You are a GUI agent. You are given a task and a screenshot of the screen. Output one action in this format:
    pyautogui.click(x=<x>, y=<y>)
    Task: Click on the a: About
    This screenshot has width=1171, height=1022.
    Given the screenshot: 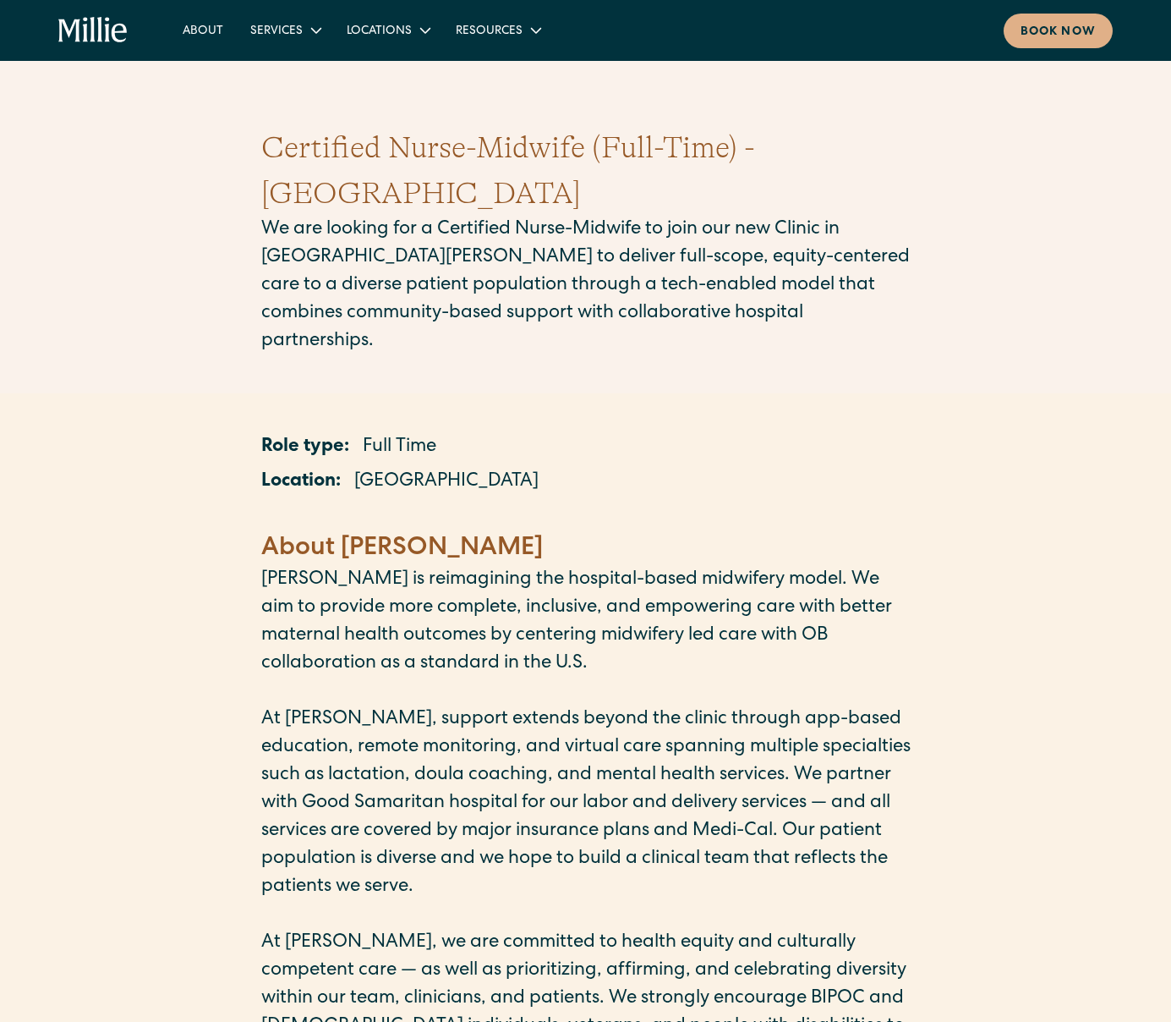 What is the action you would take?
    pyautogui.click(x=203, y=30)
    